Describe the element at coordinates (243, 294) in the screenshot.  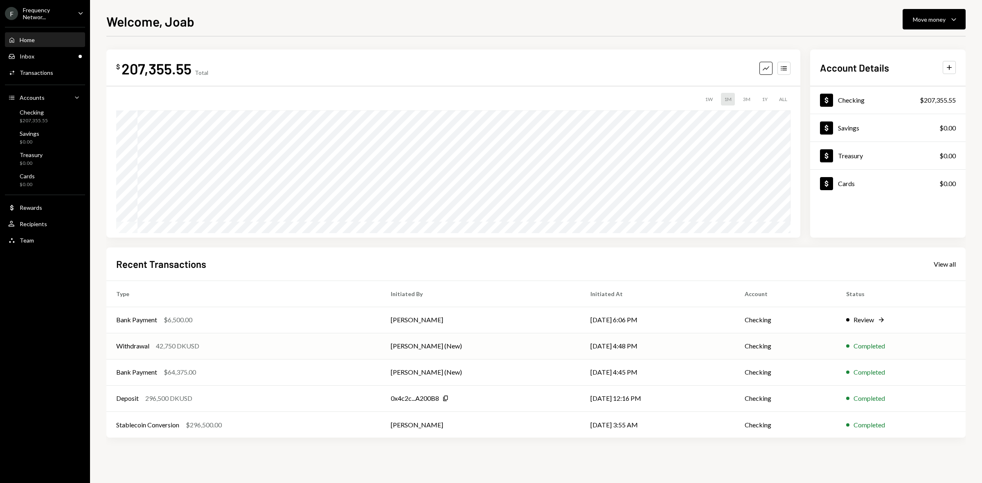
I see `th: Type` at that location.